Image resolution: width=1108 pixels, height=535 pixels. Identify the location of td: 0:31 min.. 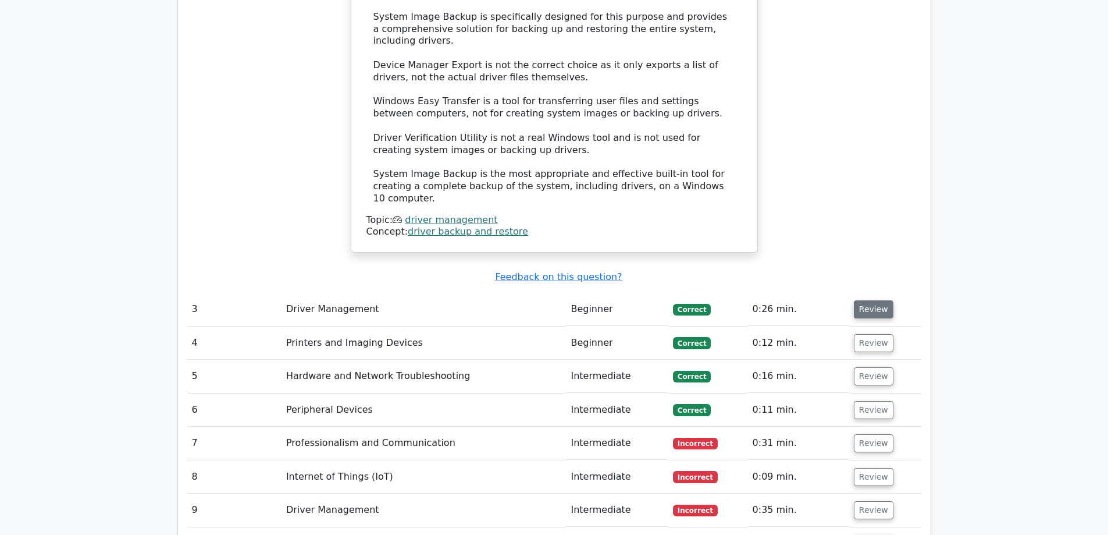
(799, 443).